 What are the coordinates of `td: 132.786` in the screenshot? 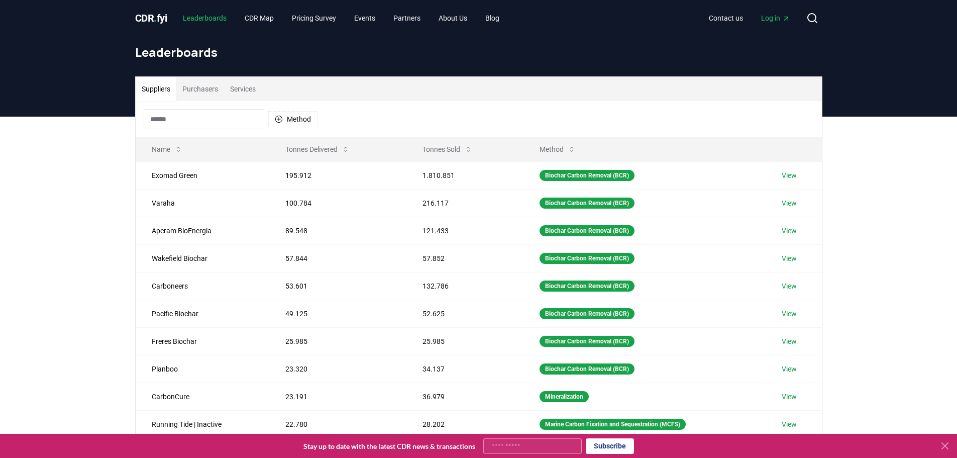 It's located at (465, 285).